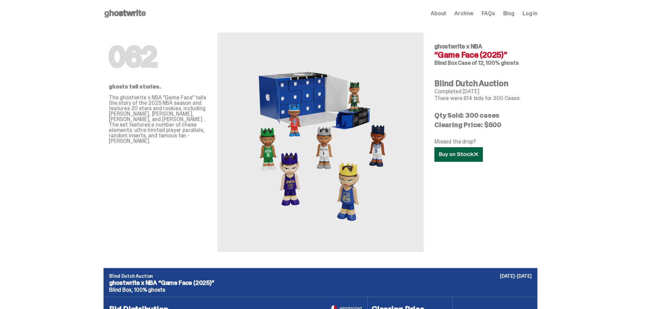 Image resolution: width=646 pixels, height=309 pixels. I want to click on h4: “Game Face (2025)”, so click(484, 55).